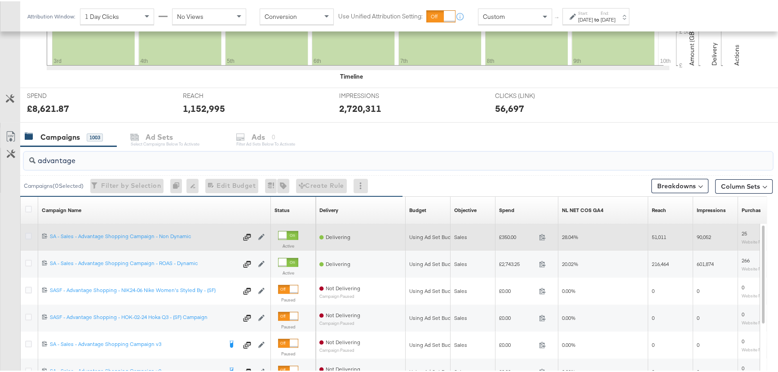 The width and height of the screenshot is (778, 372). What do you see at coordinates (282, 209) in the screenshot?
I see `div: Status` at bounding box center [282, 209].